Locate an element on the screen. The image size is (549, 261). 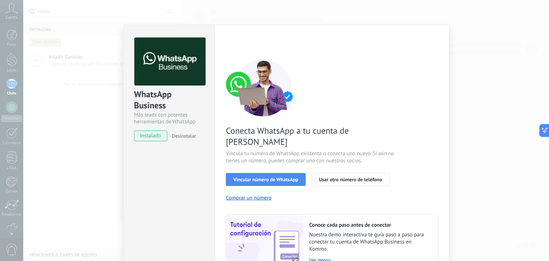
span: Usar otro número de teléfono is located at coordinates (351, 180).